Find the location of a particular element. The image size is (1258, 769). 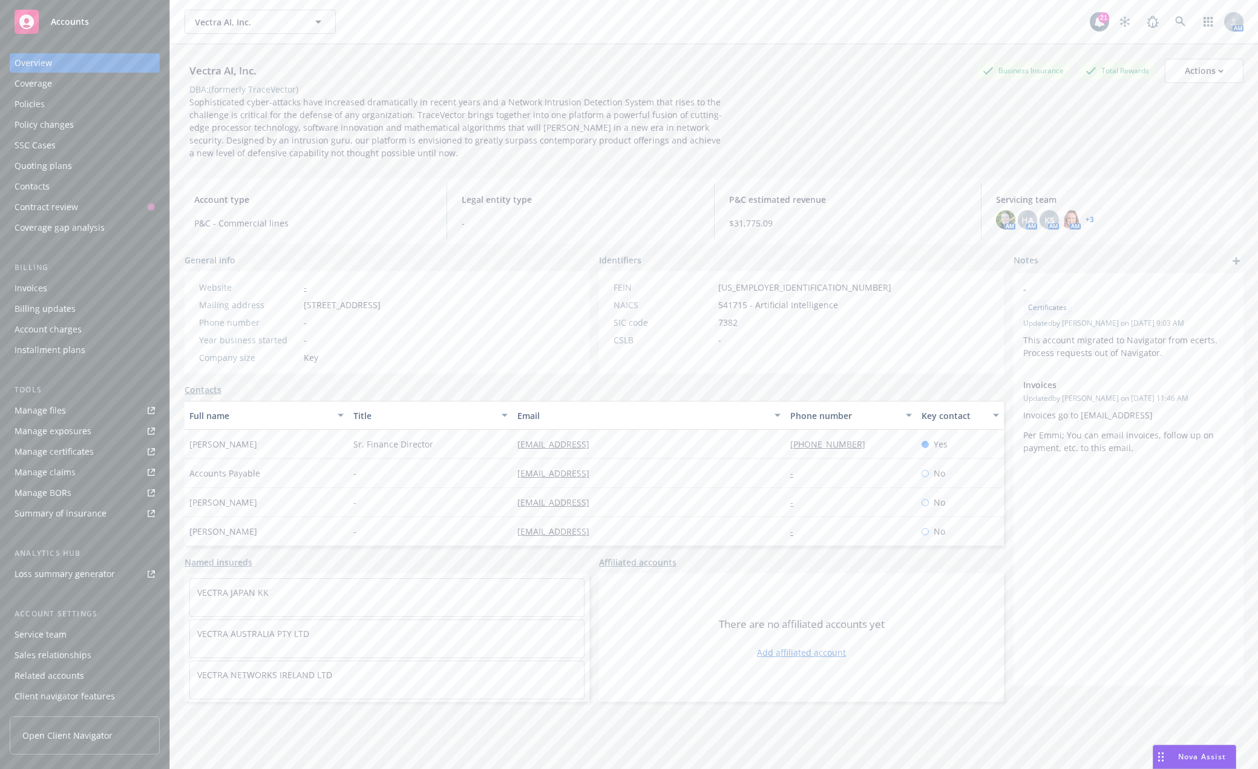

div: Contract review is located at coordinates (46, 207).